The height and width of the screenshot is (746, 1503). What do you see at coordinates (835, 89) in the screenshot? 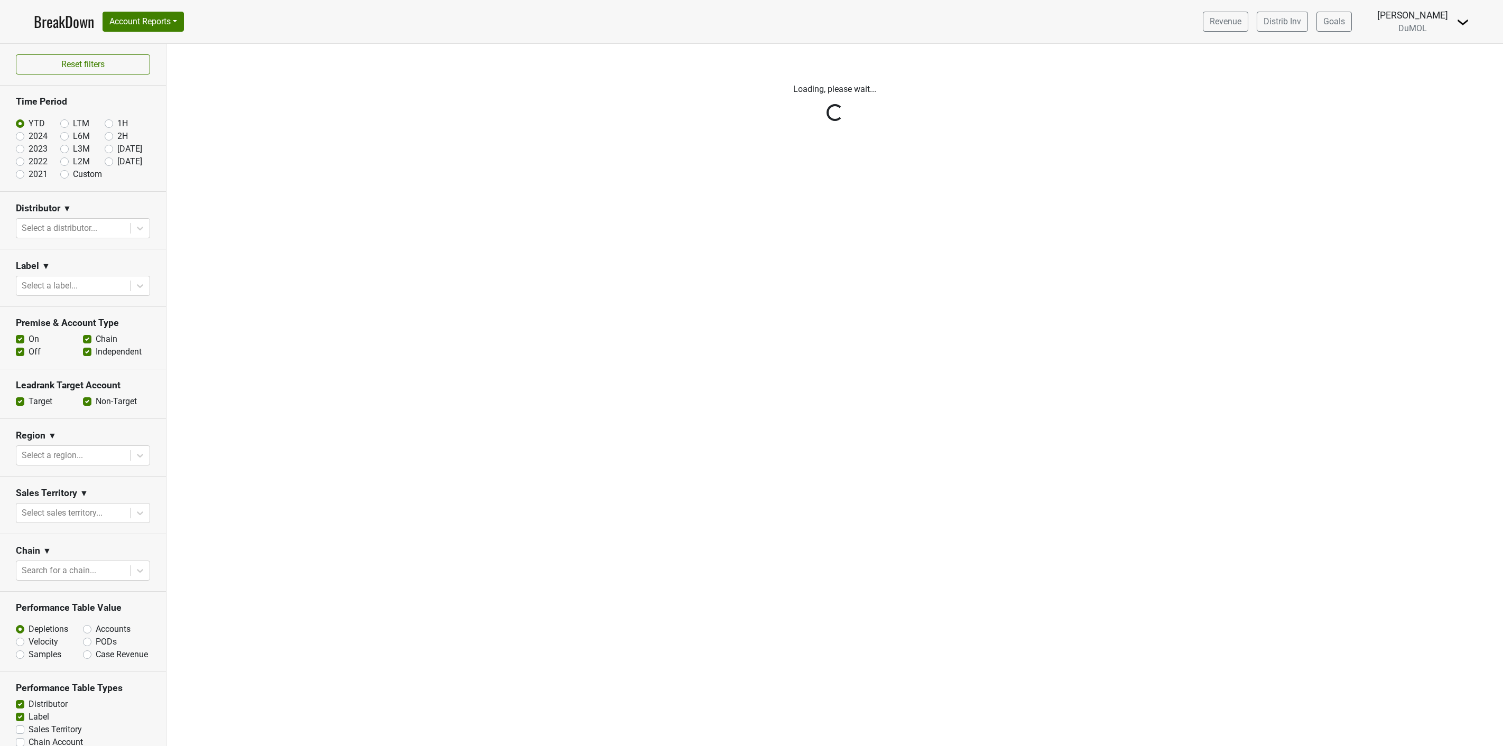
I see `p: Loading, please wait...` at bounding box center [835, 89].